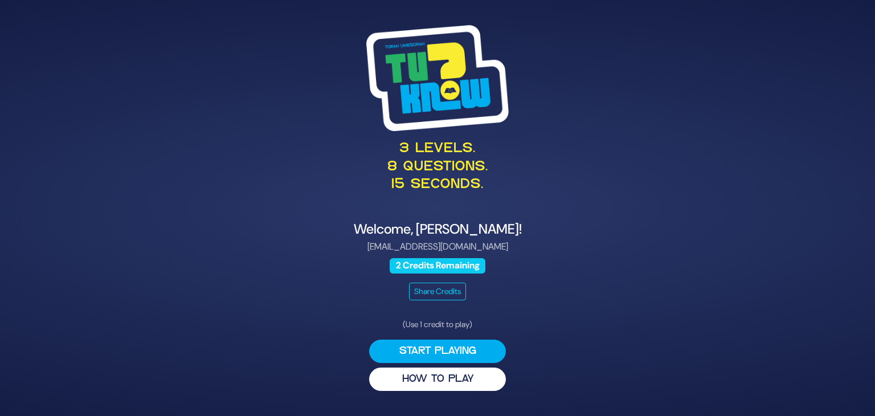  Describe the element at coordinates (438, 379) in the screenshot. I see `button: HOW TO PLAY` at that location.